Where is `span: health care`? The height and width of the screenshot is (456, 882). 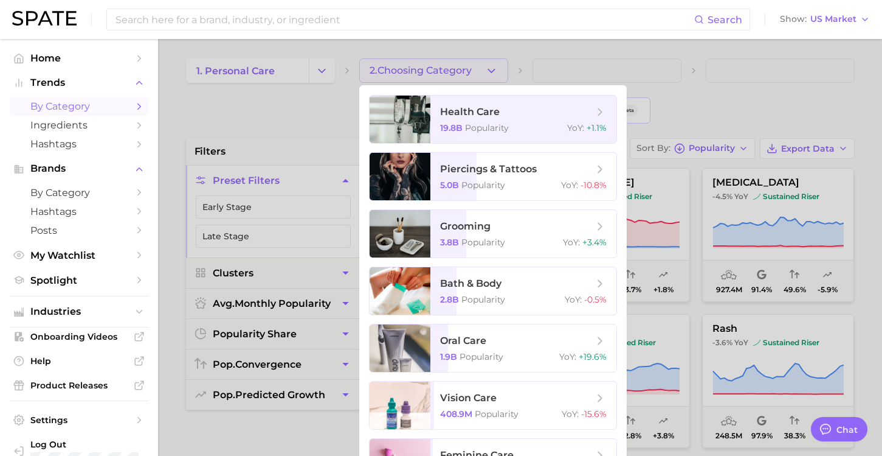
span: health care is located at coordinates (470, 111).